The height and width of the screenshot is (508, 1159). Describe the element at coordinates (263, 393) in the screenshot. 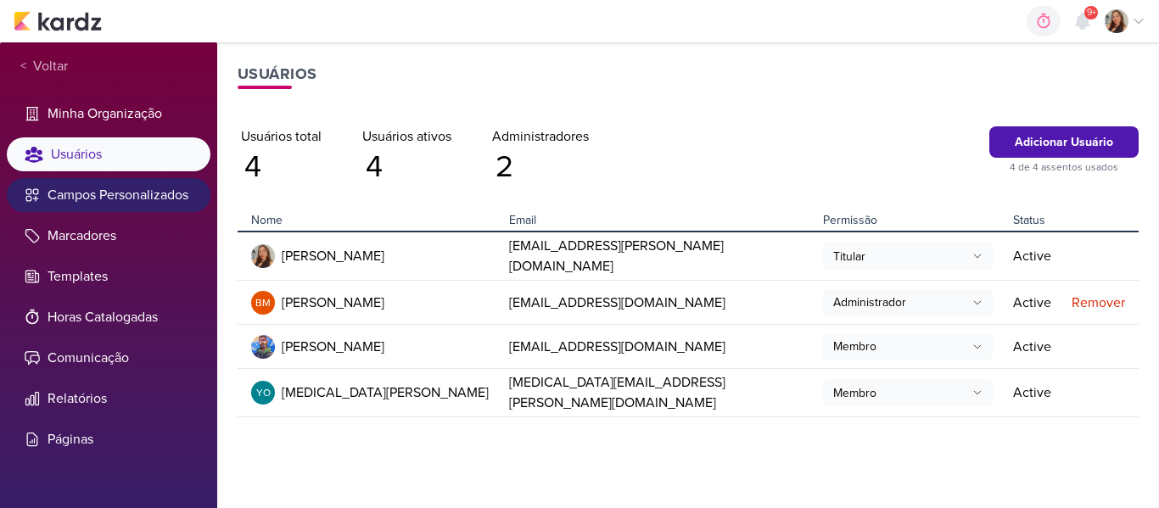

I see `div: Yasmin Oliveira` at that location.